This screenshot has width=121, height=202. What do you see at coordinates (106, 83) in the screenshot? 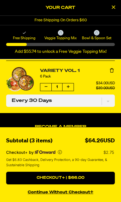
I see `span: $34.00USD` at bounding box center [106, 83].